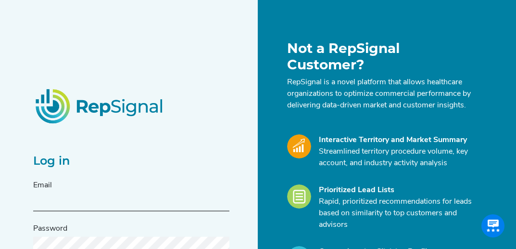  What do you see at coordinates (398, 190) in the screenshot?
I see `div: Prioritized Lead Lists` at bounding box center [398, 190].